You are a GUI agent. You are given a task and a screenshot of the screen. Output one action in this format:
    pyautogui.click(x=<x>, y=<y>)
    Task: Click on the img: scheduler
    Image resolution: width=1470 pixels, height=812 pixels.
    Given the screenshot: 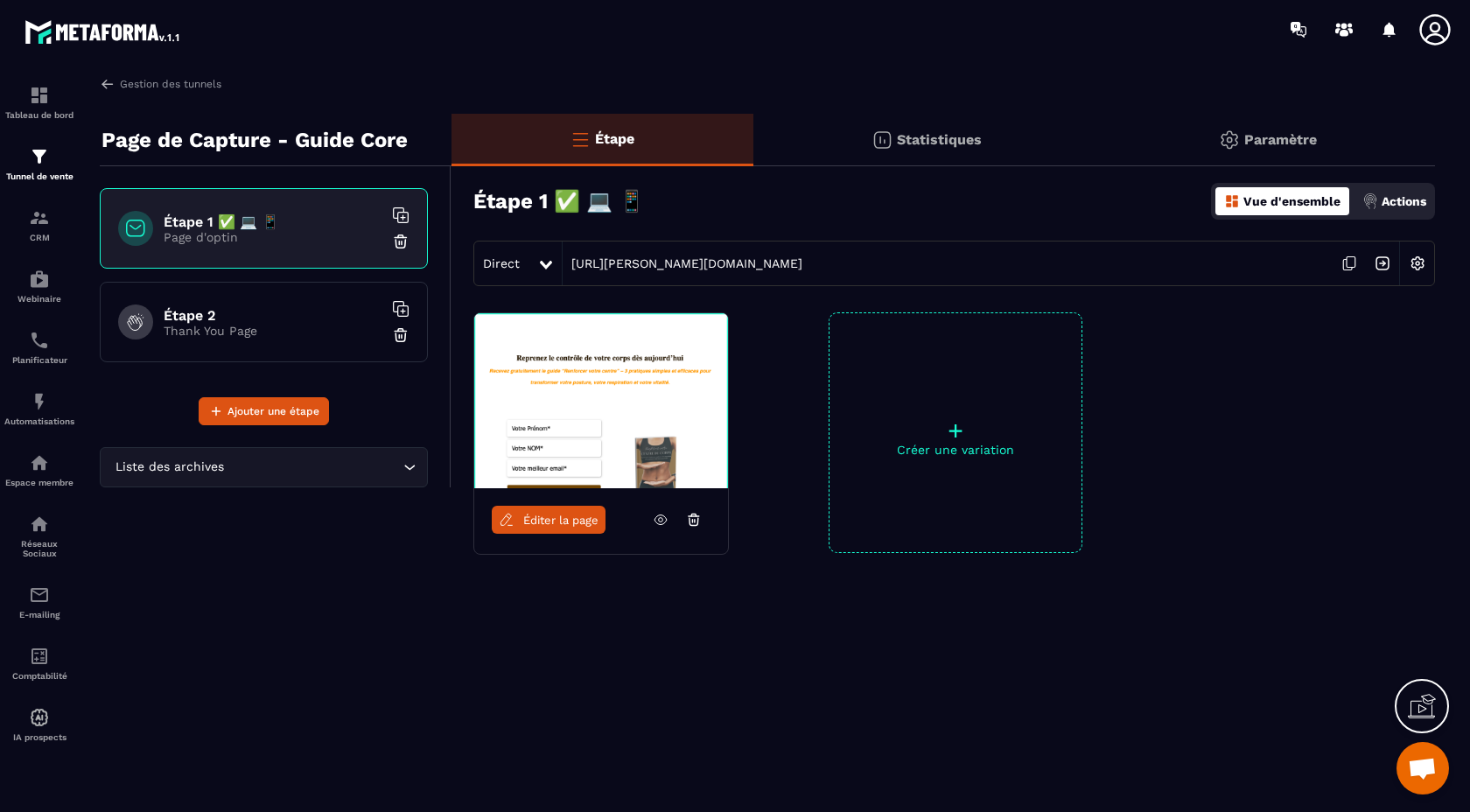 What is the action you would take?
    pyautogui.click(x=39, y=340)
    